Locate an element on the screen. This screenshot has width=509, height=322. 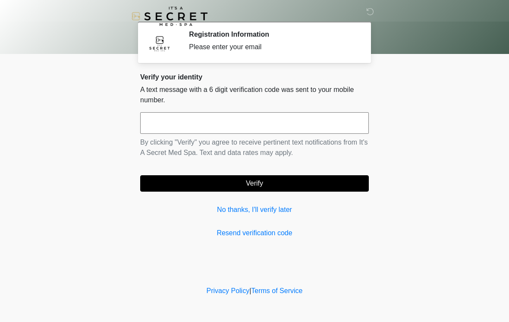
a: No thanks, I'll verify later is located at coordinates (254, 210).